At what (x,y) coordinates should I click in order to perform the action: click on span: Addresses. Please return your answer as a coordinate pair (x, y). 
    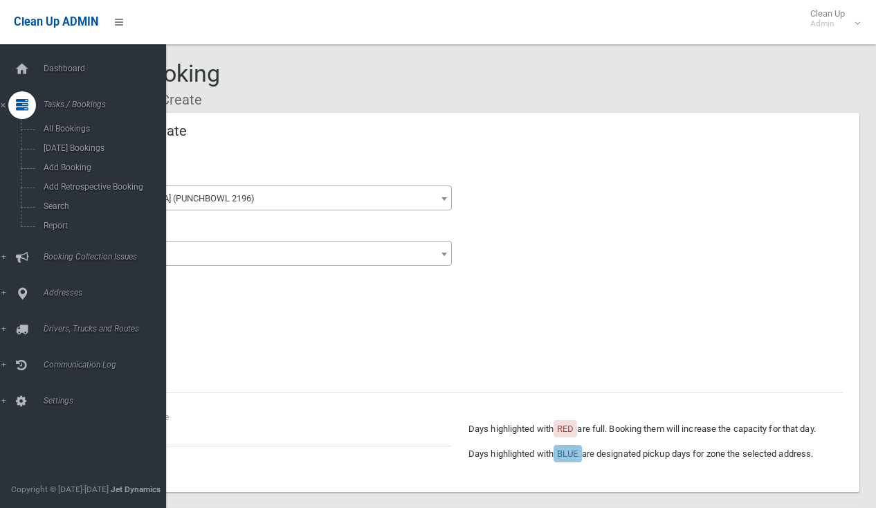
    Looking at the image, I should click on (108, 293).